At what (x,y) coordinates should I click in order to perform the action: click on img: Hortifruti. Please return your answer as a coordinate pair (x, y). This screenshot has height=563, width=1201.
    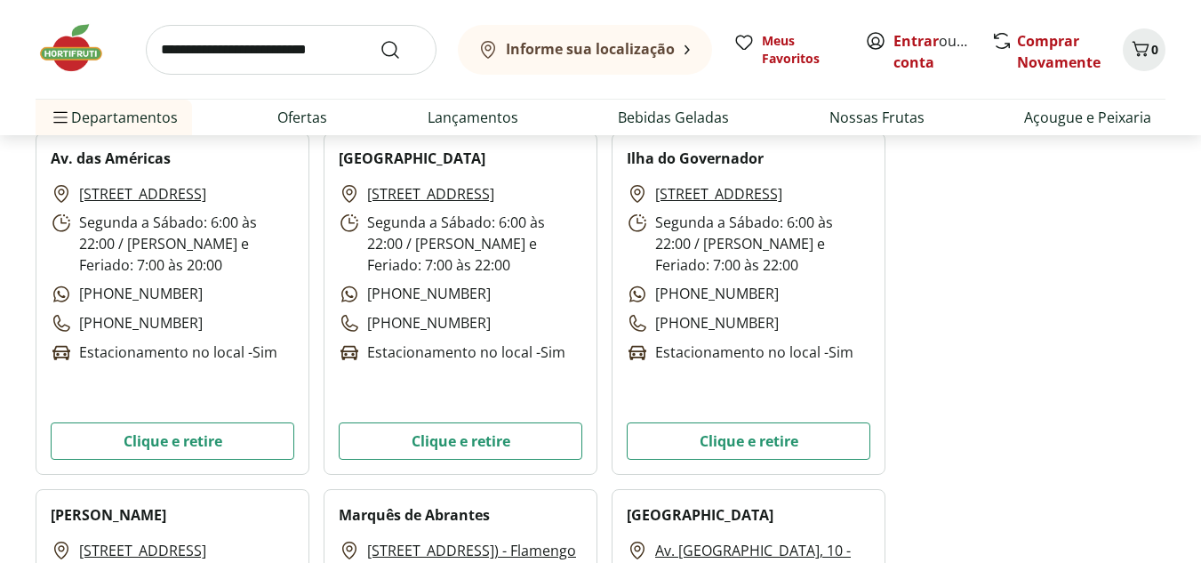
    Looking at the image, I should click on (80, 48).